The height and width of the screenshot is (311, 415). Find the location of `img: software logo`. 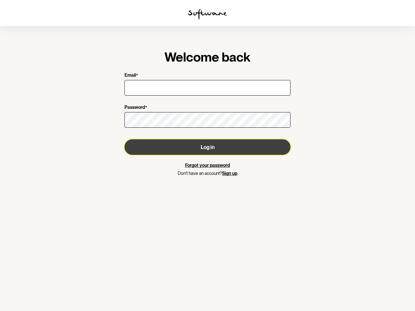

img: software logo is located at coordinates (208, 14).